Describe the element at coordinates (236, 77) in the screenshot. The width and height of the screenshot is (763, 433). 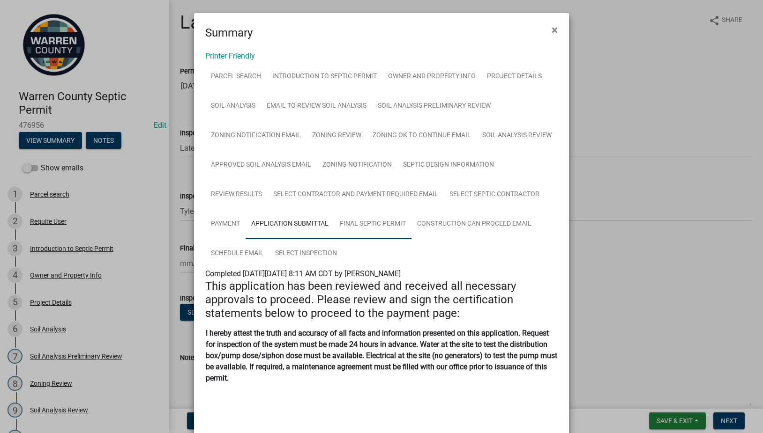
I see `a: Parcel search` at that location.